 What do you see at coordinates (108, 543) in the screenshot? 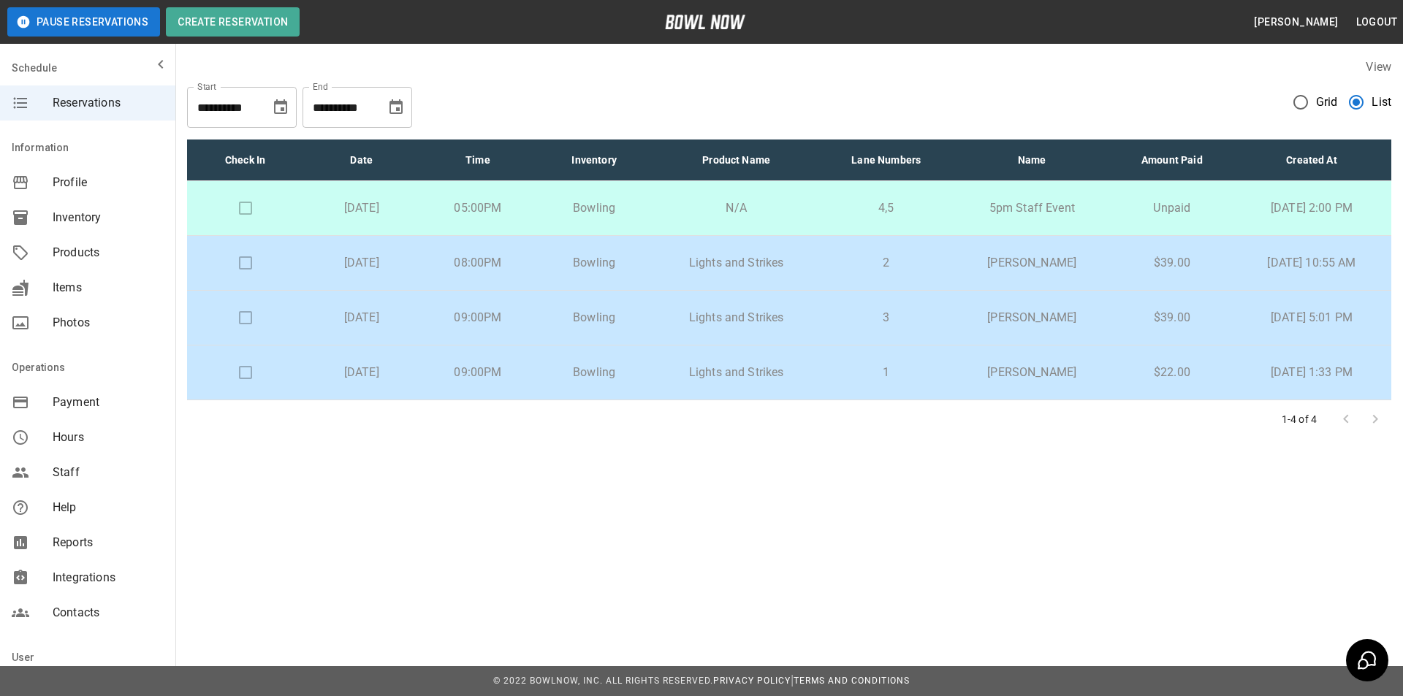
I see `span: Reports` at bounding box center [108, 543].